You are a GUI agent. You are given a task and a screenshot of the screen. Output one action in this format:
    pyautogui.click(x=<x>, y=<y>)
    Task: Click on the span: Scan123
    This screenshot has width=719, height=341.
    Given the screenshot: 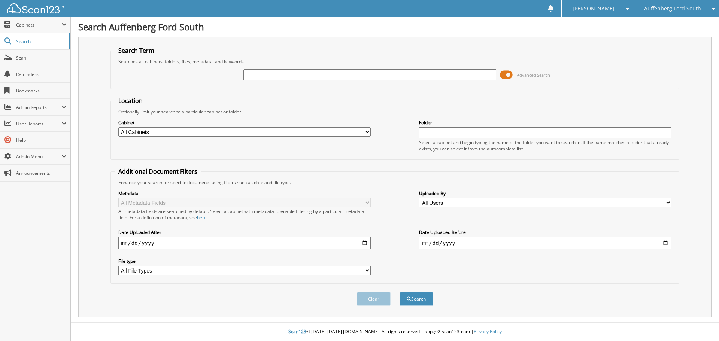 What is the action you would take?
    pyautogui.click(x=297, y=332)
    